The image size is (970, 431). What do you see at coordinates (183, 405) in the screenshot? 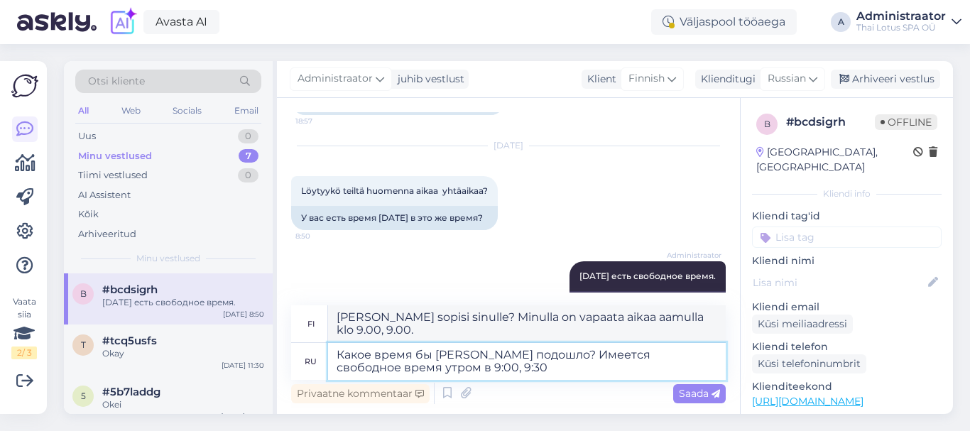
I see `div: Okei` at bounding box center [183, 405].